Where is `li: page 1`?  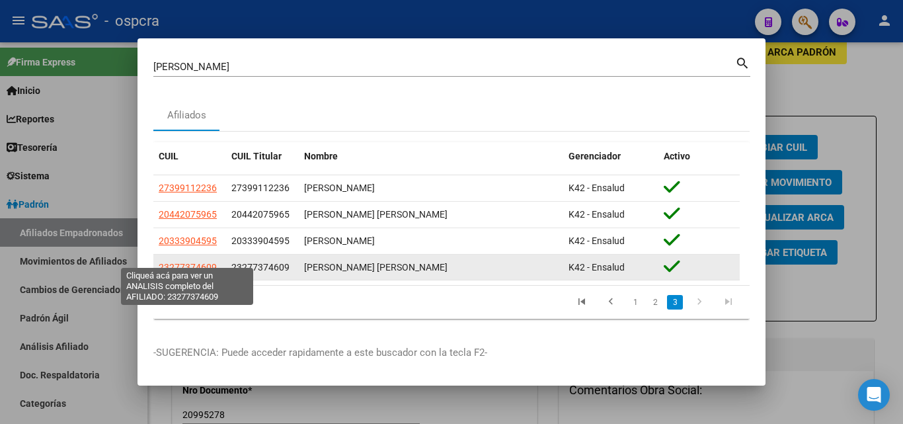
li: page 1 is located at coordinates (635, 302).